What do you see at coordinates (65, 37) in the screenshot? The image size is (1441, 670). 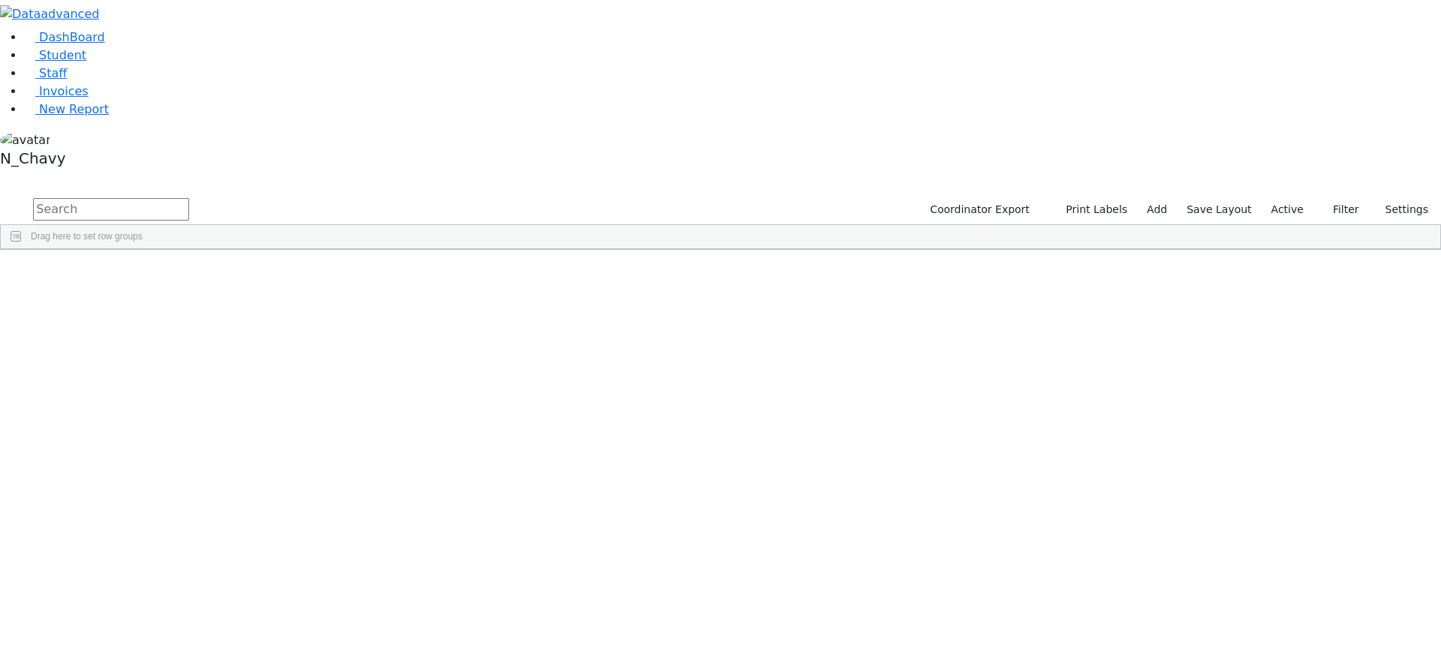 I see `a: DashBoard` at bounding box center [65, 37].